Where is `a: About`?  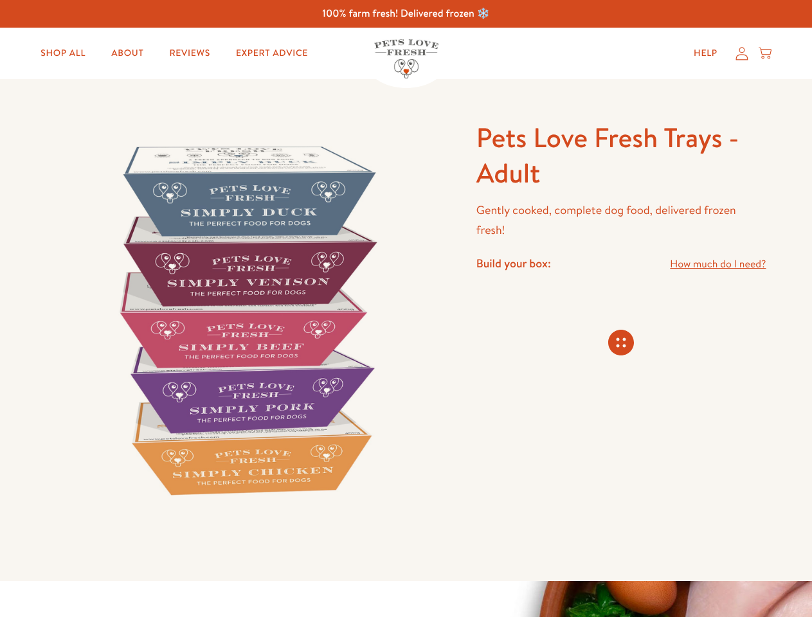 a: About is located at coordinates (127, 53).